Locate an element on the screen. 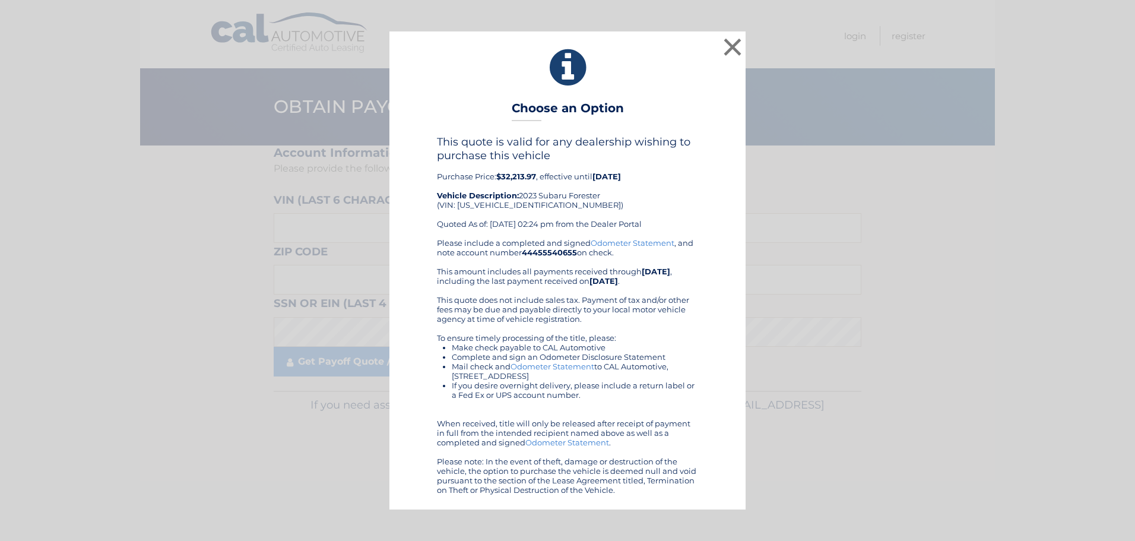 The width and height of the screenshot is (1135, 541). li: Make check payable to CAL Automotive is located at coordinates (575, 347).